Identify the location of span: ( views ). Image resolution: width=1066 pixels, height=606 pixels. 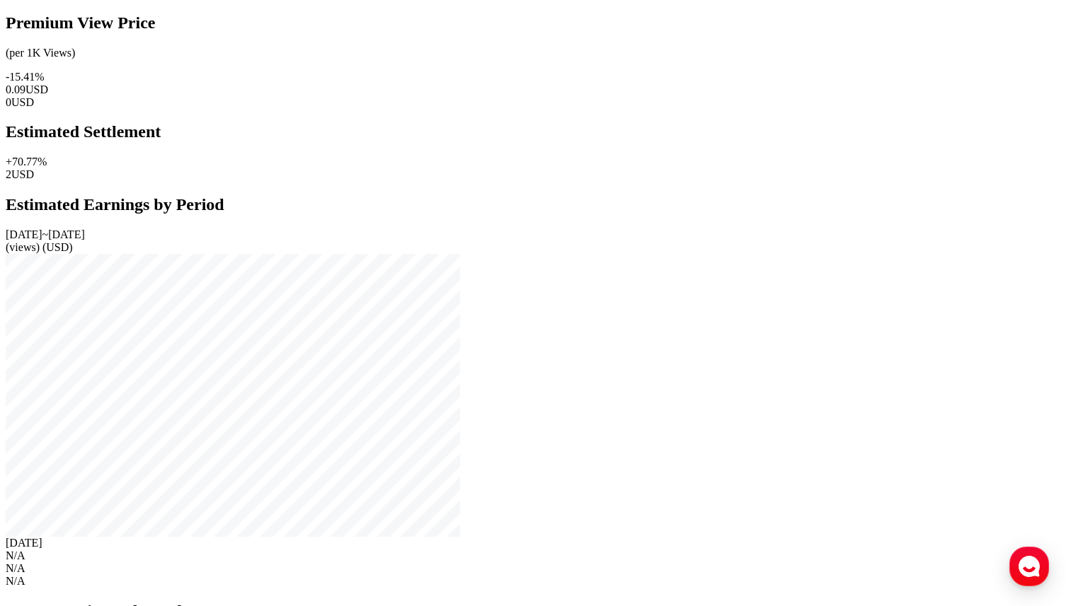
(23, 247).